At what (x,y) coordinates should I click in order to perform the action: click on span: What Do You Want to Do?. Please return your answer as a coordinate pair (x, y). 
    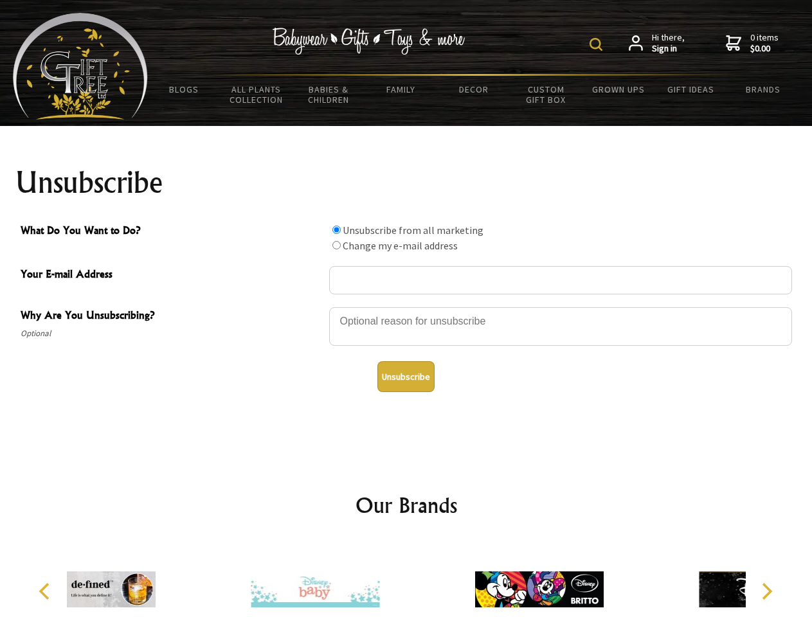
    Looking at the image, I should click on (172, 231).